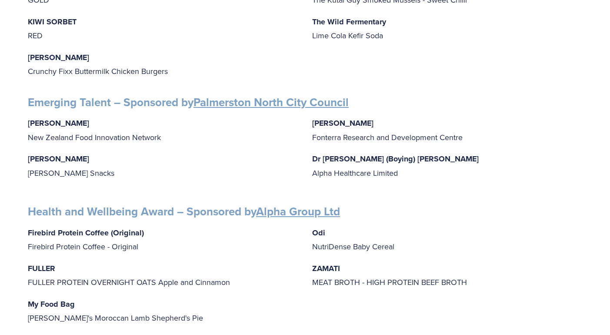 This screenshot has height=335, width=610. Describe the element at coordinates (447, 29) in the screenshot. I see `p: Lime Cola Kefir Soda` at that location.